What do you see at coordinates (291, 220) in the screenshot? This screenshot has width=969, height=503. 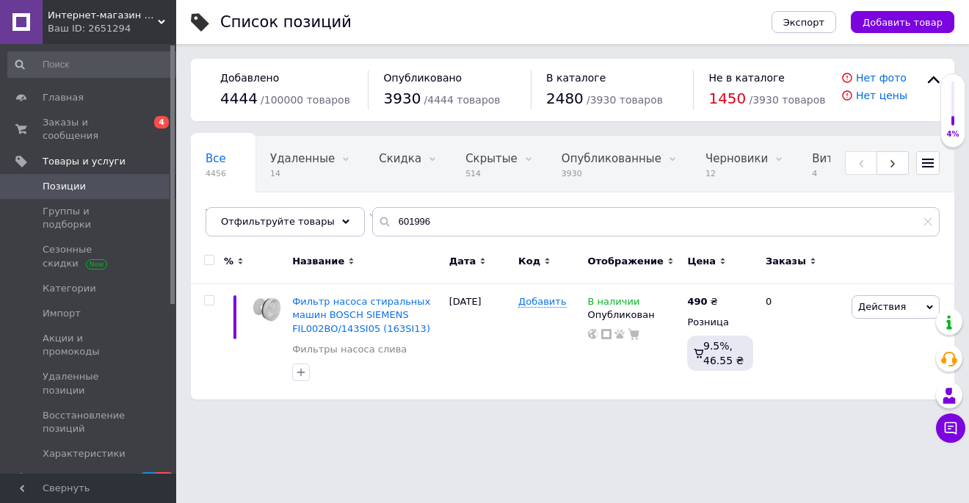 I see `div: Уплотнители к холодильникам производства СССР` at bounding box center [291, 220].